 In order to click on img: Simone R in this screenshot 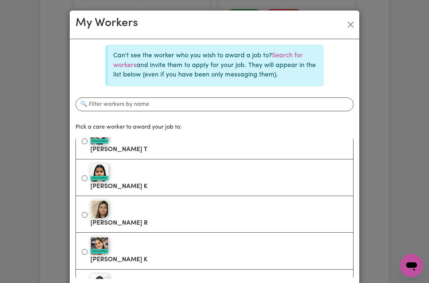, I will do `click(99, 210)`.